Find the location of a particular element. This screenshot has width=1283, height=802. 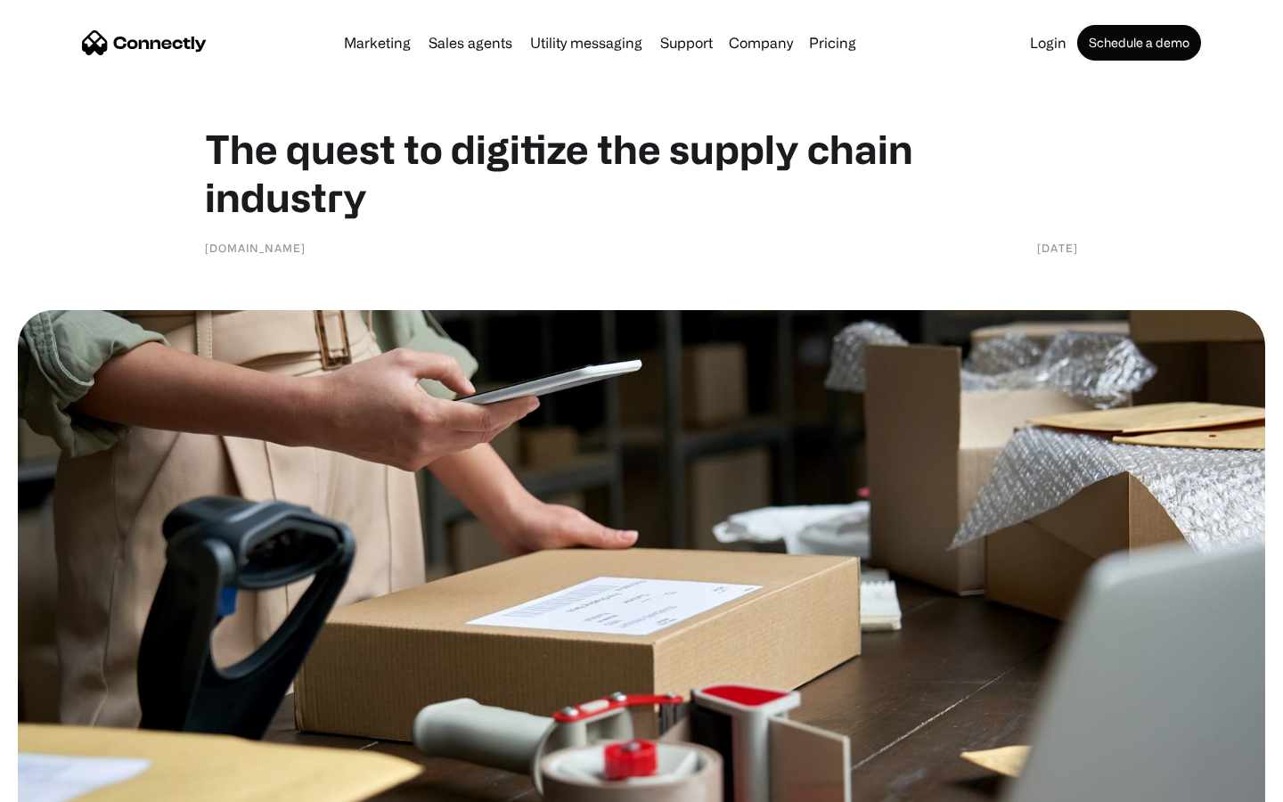

a: Schedule a demo is located at coordinates (1139, 43).